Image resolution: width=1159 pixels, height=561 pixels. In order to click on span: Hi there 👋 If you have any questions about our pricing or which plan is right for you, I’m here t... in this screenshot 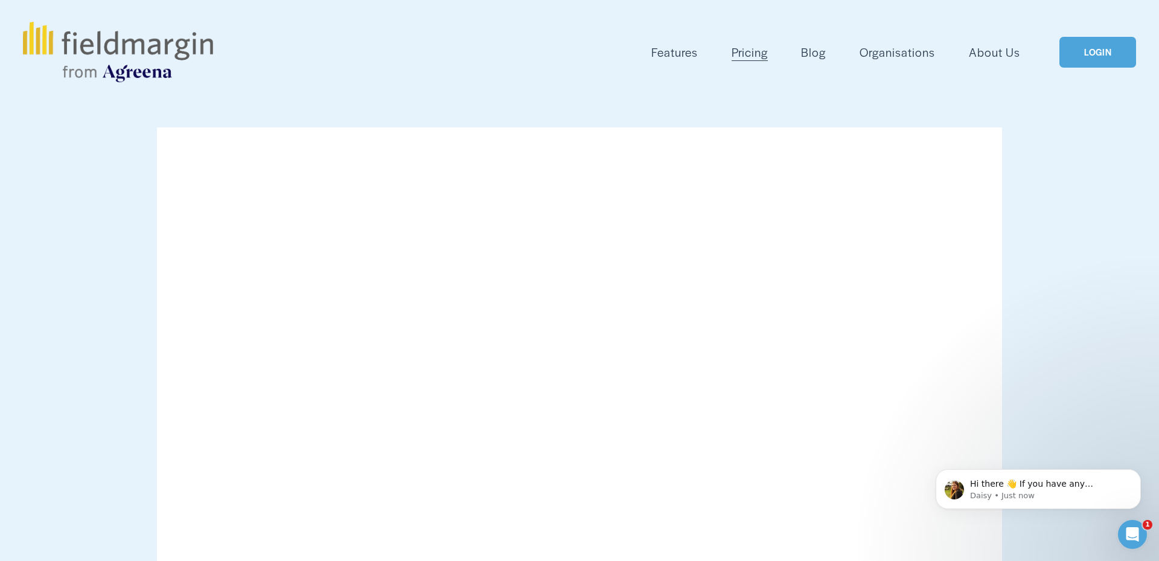, I will do `click(130, 58)`.